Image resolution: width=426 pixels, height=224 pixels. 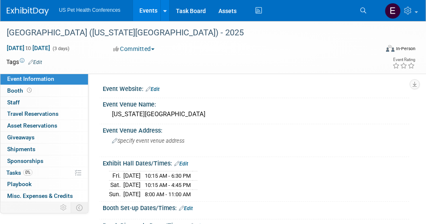 I want to click on span: 10:15 AM - 6:30 PM, so click(x=167, y=175).